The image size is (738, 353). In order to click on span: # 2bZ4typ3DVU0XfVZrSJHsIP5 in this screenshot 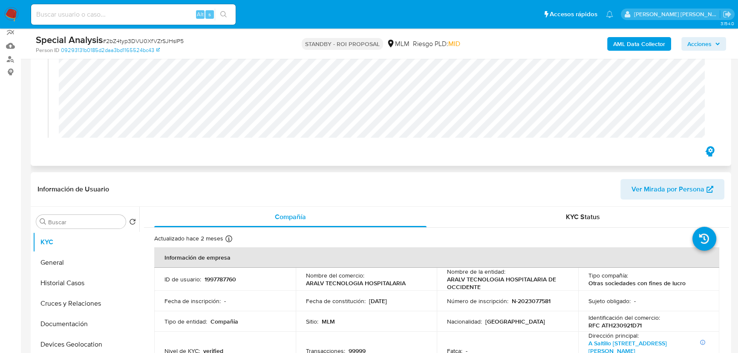, I will do `click(143, 41)`.